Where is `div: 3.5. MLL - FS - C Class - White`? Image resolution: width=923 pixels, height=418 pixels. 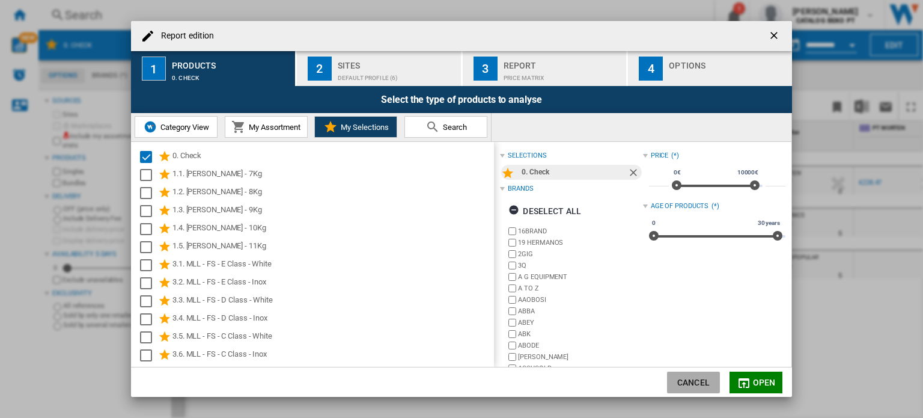
div: 3.5. MLL - FS - C Class - White is located at coordinates (332, 337).